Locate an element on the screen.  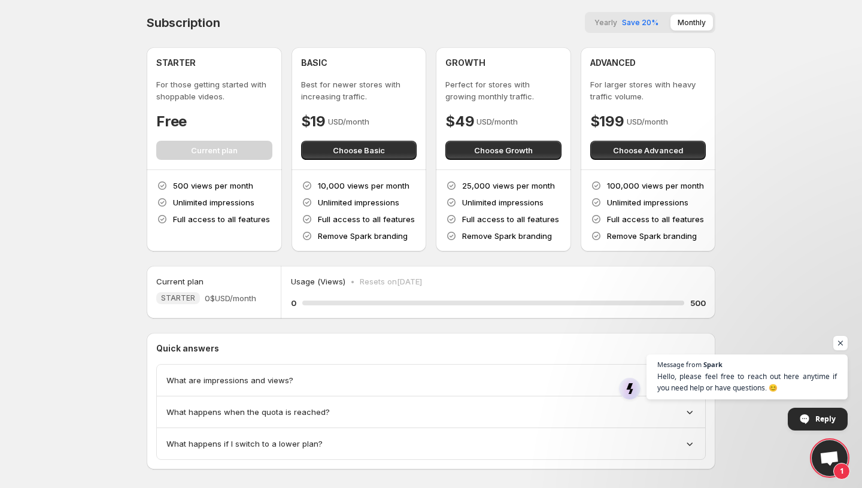
span: Message from is located at coordinates (680, 364).